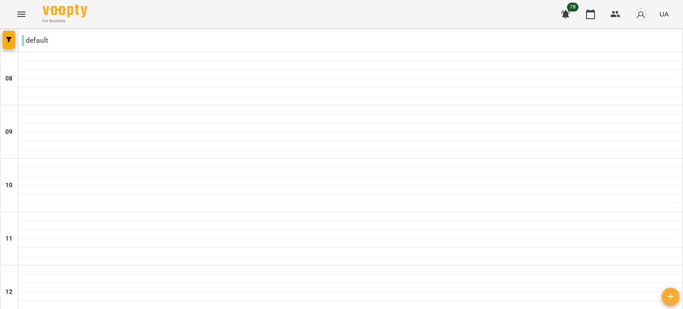 Image resolution: width=683 pixels, height=309 pixels. What do you see at coordinates (671, 297) in the screenshot?
I see `button: Створити урок` at bounding box center [671, 297].